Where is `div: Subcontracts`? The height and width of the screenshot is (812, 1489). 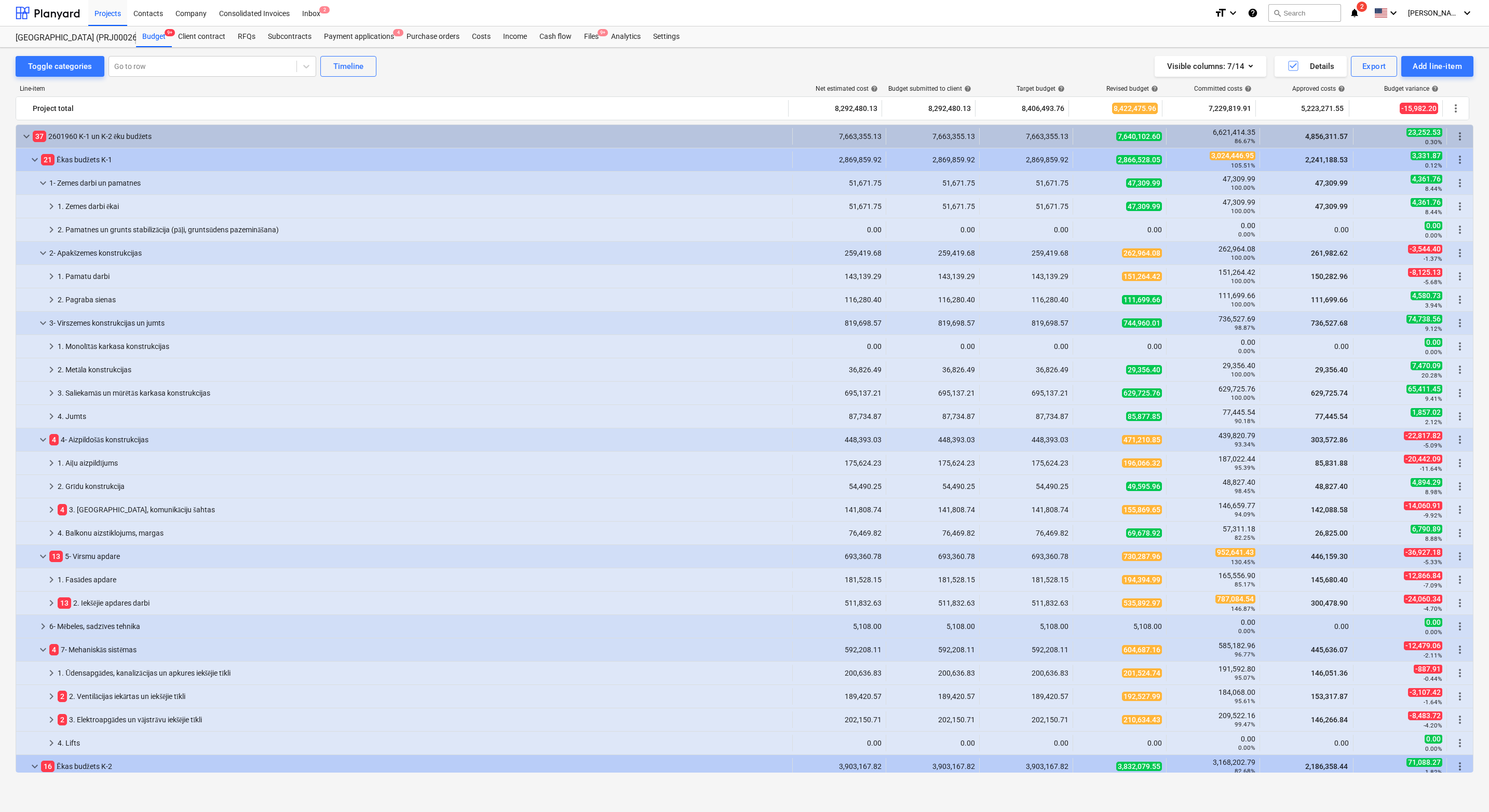
div: Subcontracts is located at coordinates (289, 37).